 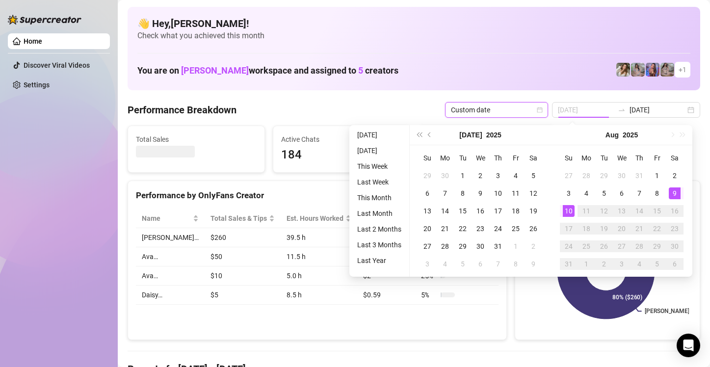 I want to click on td: 2025-08-30, so click(x=675, y=246).